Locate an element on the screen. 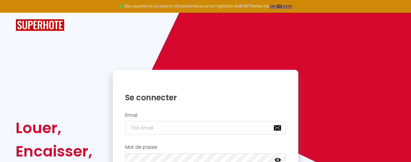 Image resolution: width=411 pixels, height=162 pixels. a: >>> ICI <<<< is located at coordinates (281, 6).